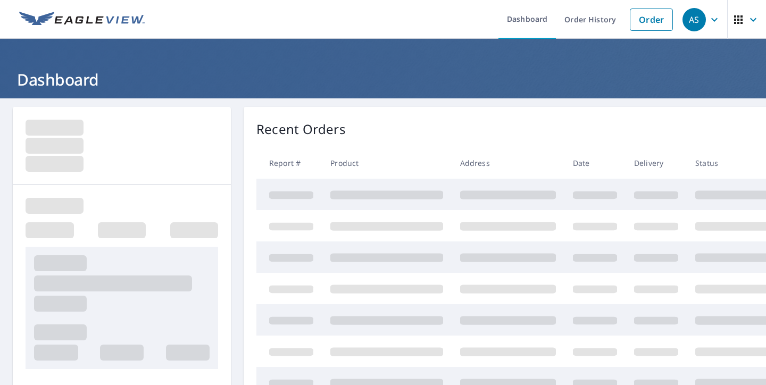  What do you see at coordinates (594, 163) in the screenshot?
I see `th: Date` at bounding box center [594, 163].